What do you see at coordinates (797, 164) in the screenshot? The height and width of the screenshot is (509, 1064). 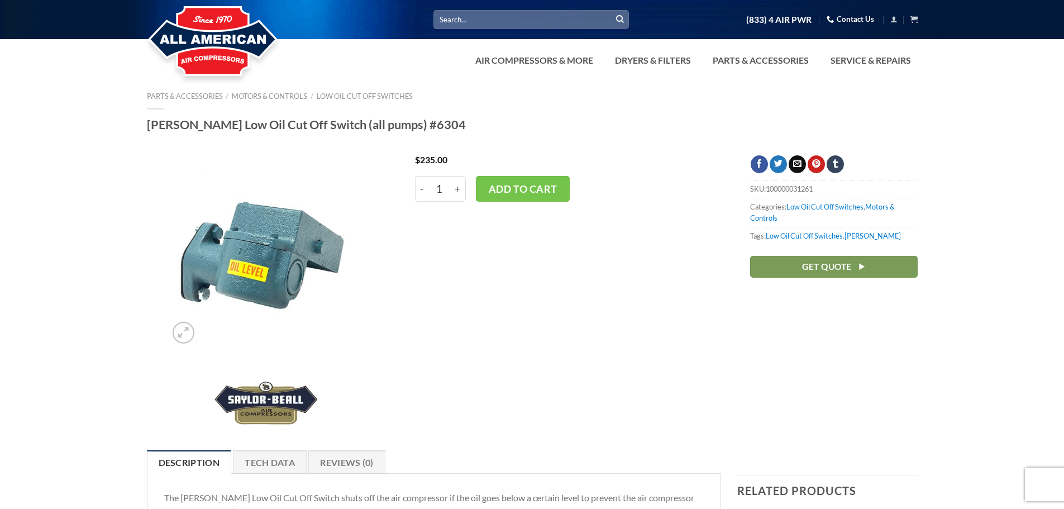 I see `a: Email to a Friend` at bounding box center [797, 164].